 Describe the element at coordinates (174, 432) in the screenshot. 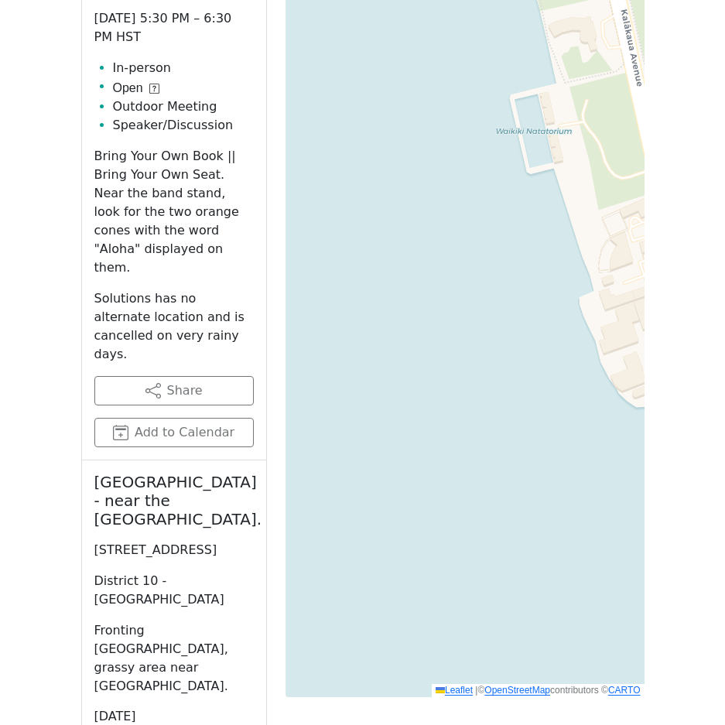

I see `button: Add to Calendar` at that location.